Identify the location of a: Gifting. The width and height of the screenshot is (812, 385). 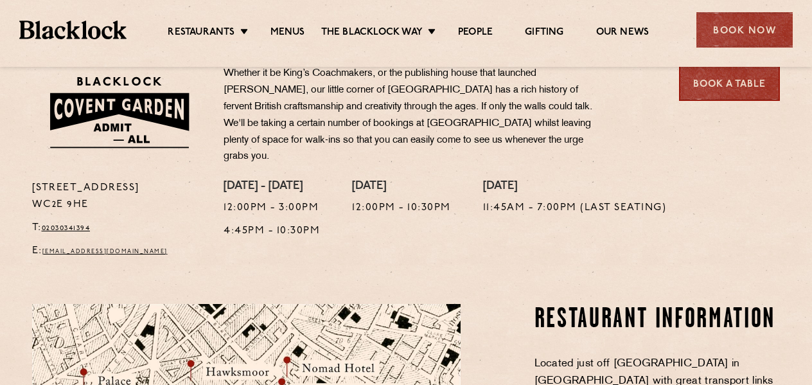
(544, 33).